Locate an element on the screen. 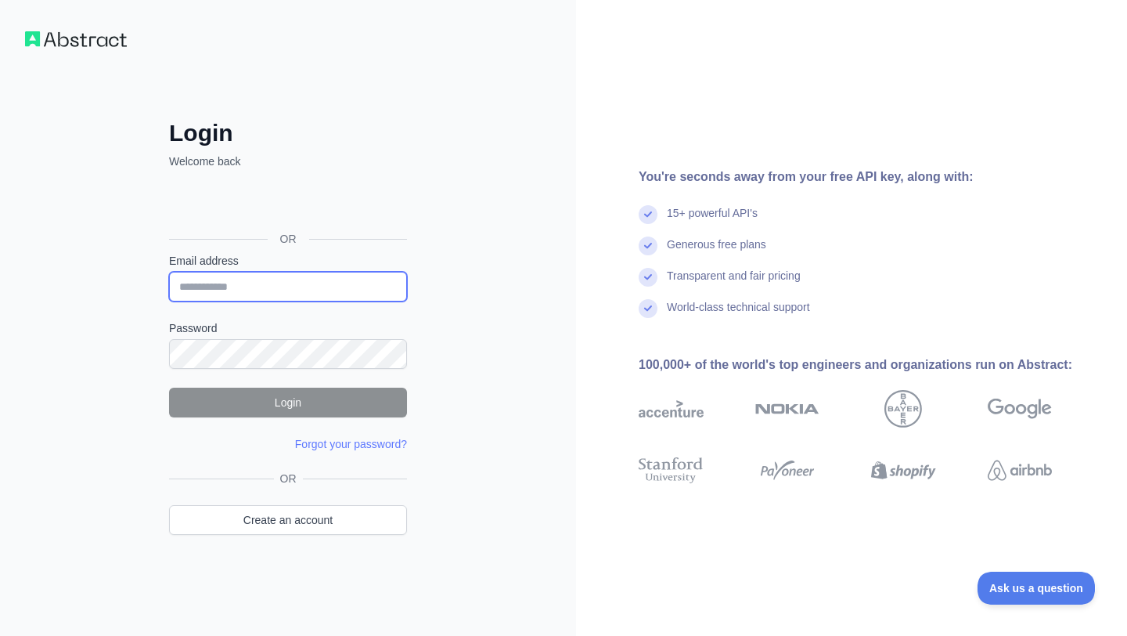 The height and width of the screenshot is (636, 1127). img: shopify is located at coordinates (903, 470).